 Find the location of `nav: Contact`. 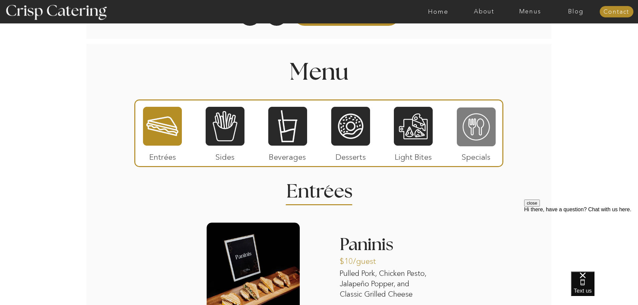

nav: Contact is located at coordinates (616, 12).